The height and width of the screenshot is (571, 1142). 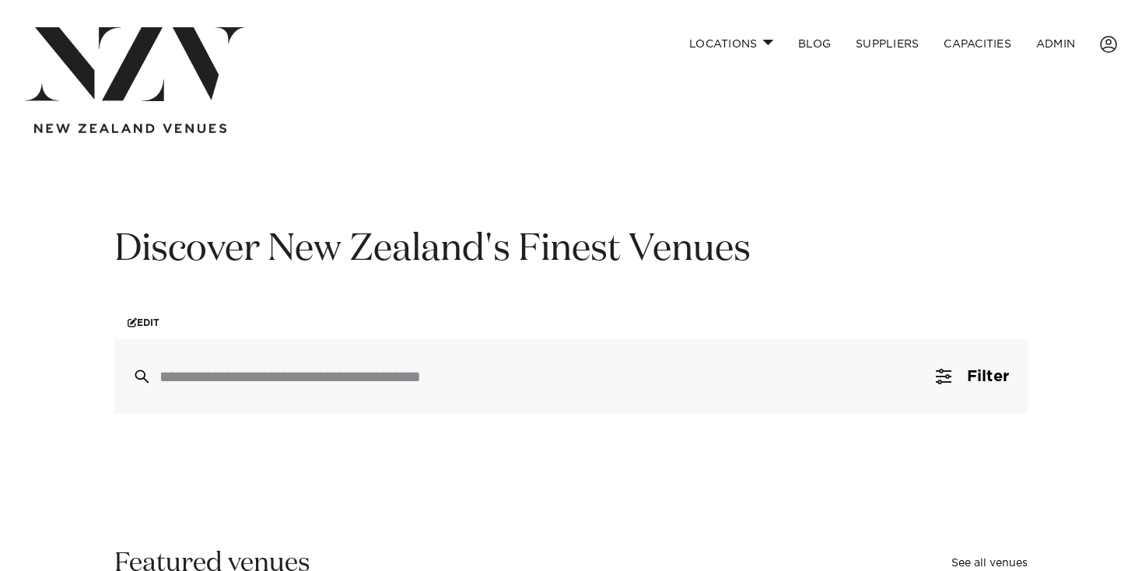 I want to click on button: Filter, so click(x=973, y=377).